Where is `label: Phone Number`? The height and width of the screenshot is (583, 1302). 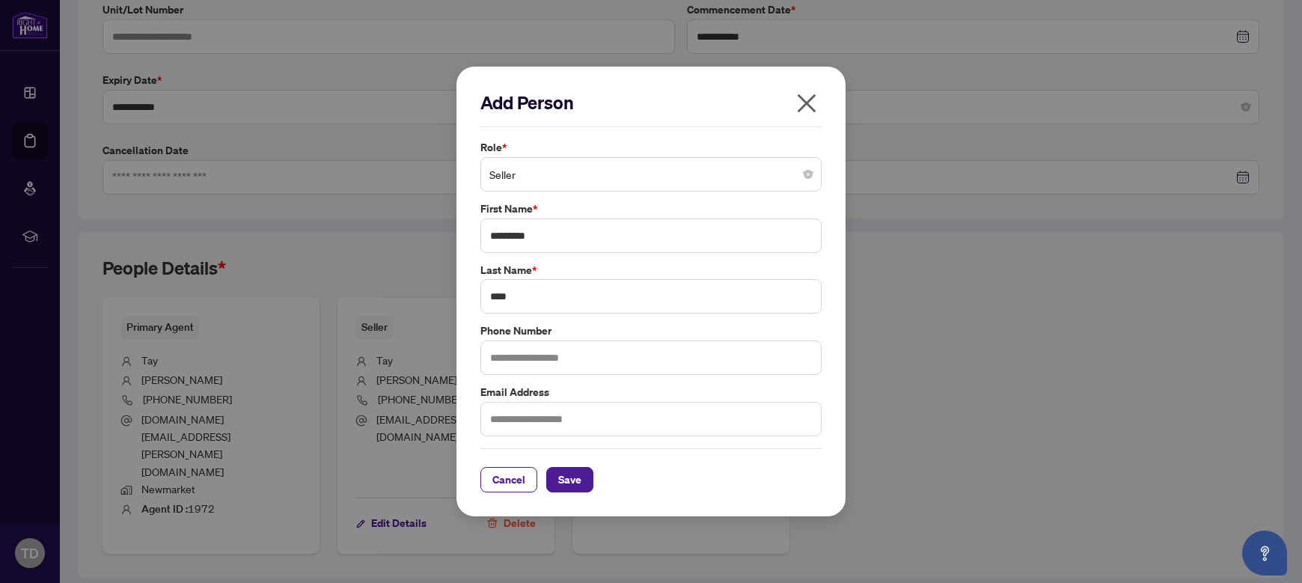
label: Phone Number is located at coordinates (651, 331).